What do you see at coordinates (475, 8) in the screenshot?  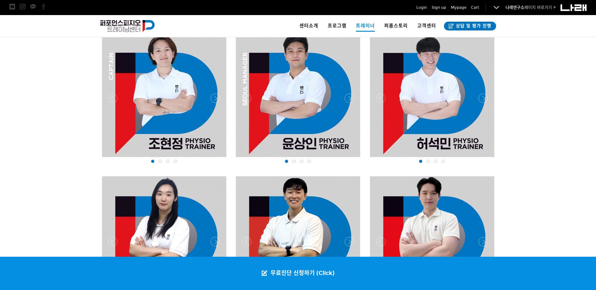 I see `a: Cart` at bounding box center [475, 8].